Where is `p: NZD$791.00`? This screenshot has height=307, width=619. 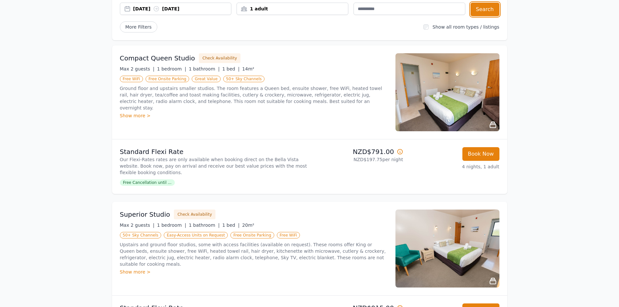 p: NZD$791.00 is located at coordinates (358, 152).